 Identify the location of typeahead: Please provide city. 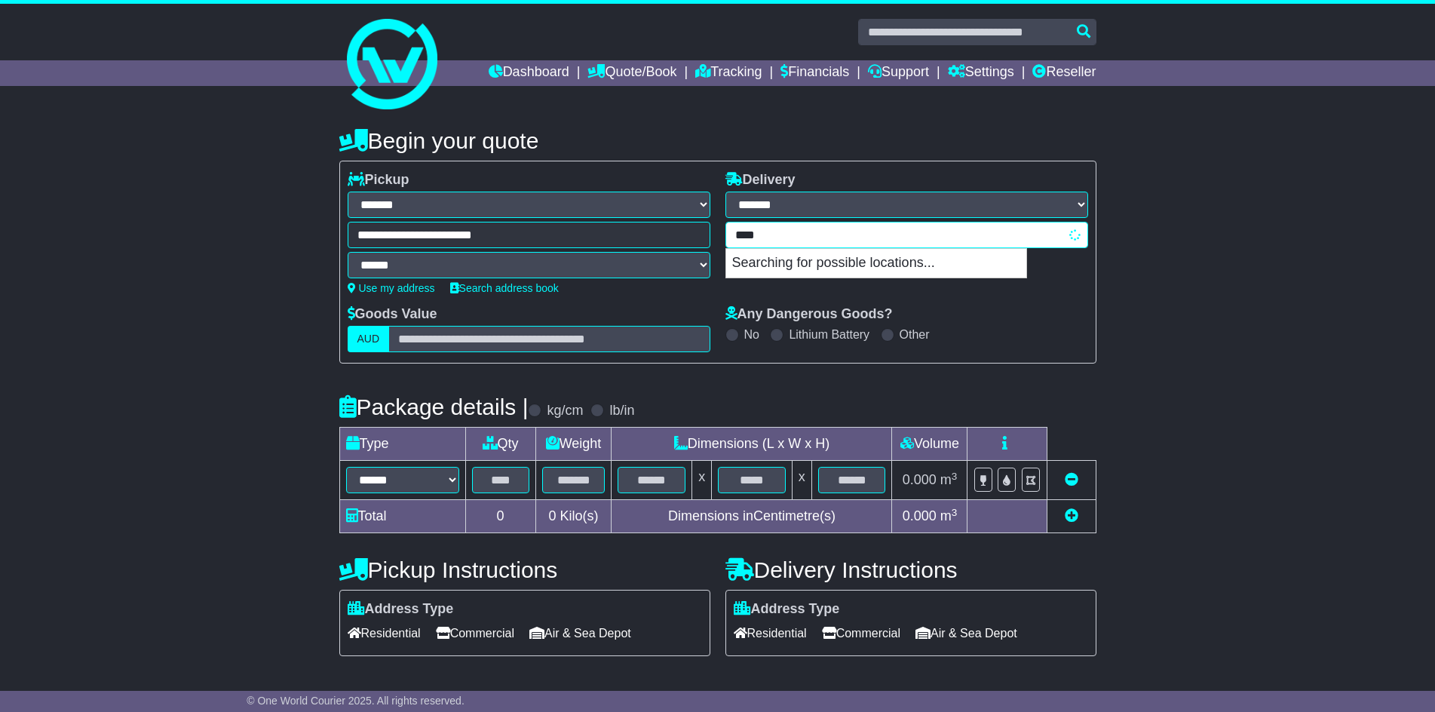
(907, 235).